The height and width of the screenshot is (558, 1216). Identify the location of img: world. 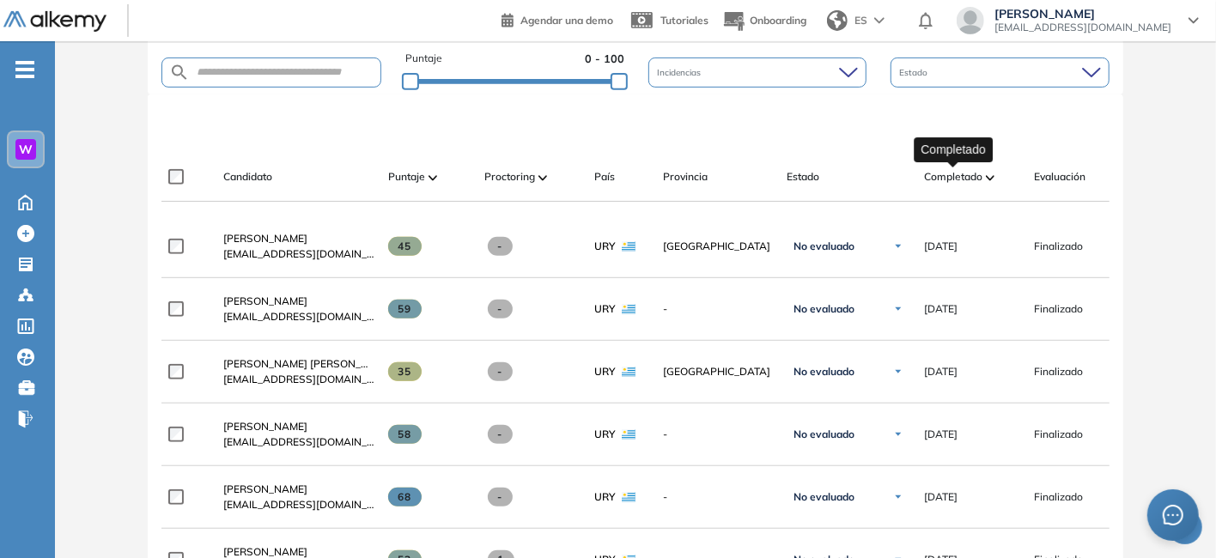
(837, 21).